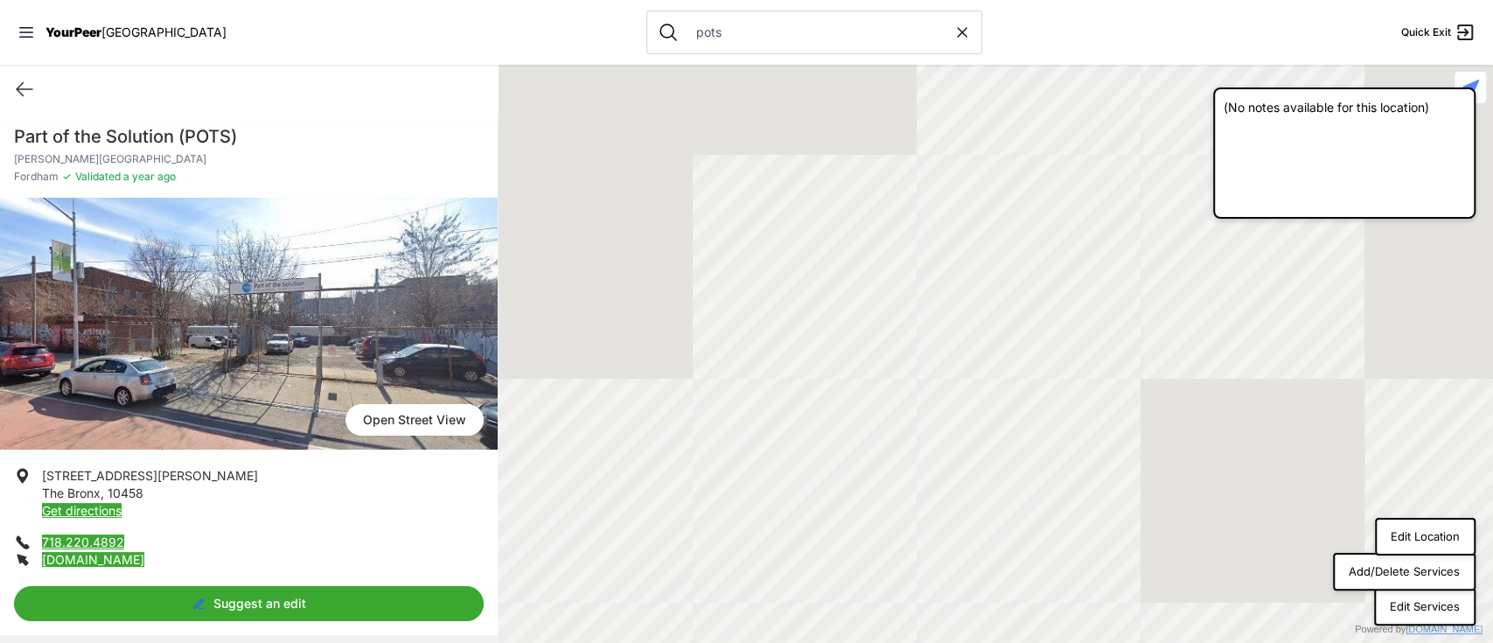 This screenshot has height=643, width=1493. I want to click on input: Search, so click(820, 32).